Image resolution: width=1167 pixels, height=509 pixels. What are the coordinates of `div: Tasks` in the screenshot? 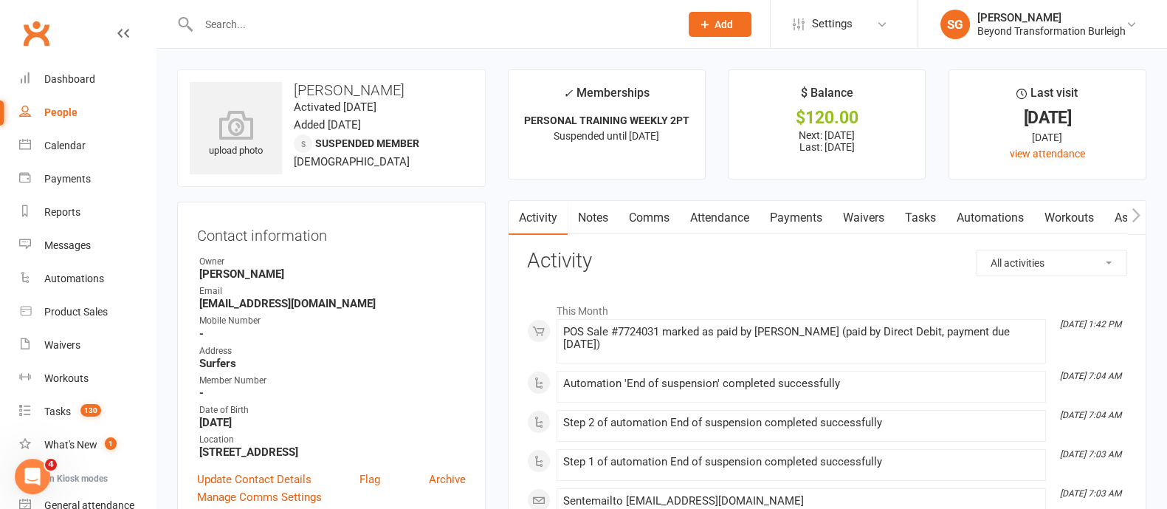 It's located at (58, 411).